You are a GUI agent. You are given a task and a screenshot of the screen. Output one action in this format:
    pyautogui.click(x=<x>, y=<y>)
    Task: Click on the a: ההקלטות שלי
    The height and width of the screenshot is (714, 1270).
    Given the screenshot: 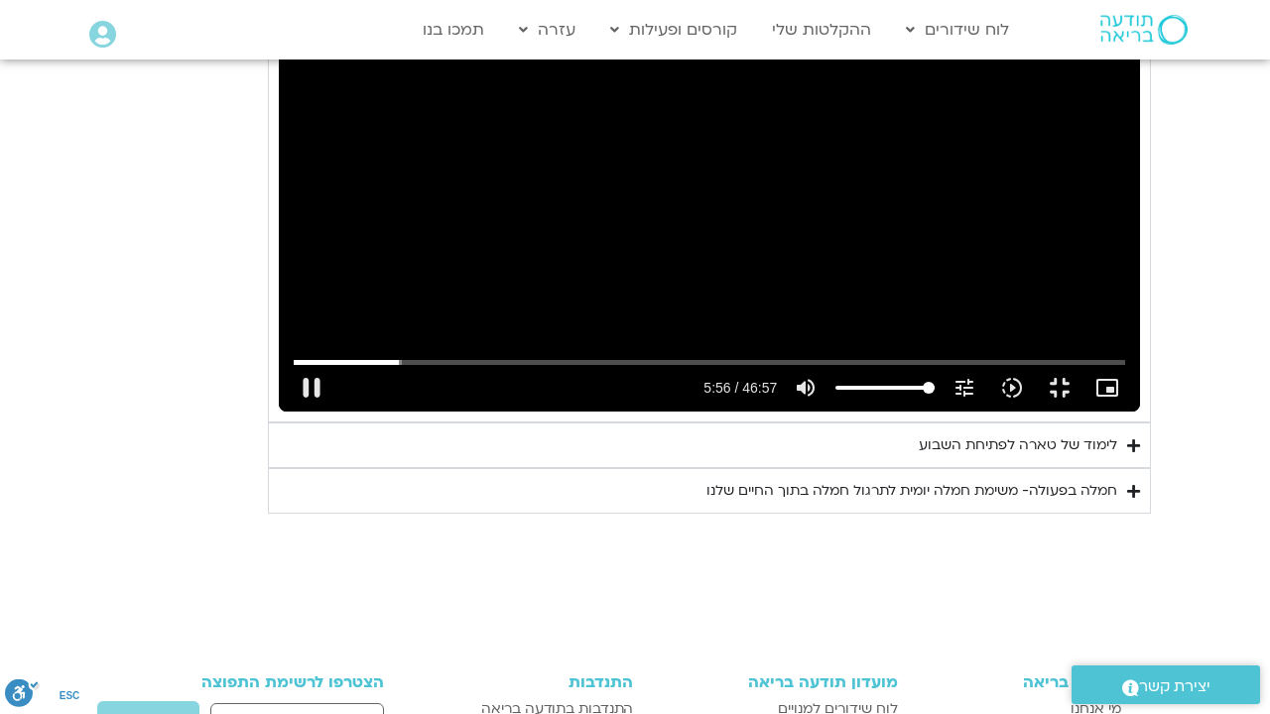 What is the action you would take?
    pyautogui.click(x=821, y=30)
    